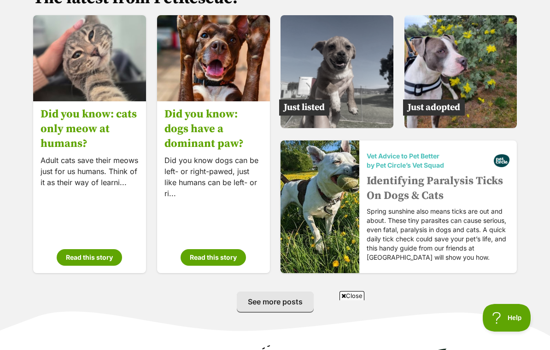 This screenshot has height=350, width=550. Describe the element at coordinates (213, 177) in the screenshot. I see `p: Did you know dogs can be left- or right-pawed, just like humans can be left- or ri...` at that location.